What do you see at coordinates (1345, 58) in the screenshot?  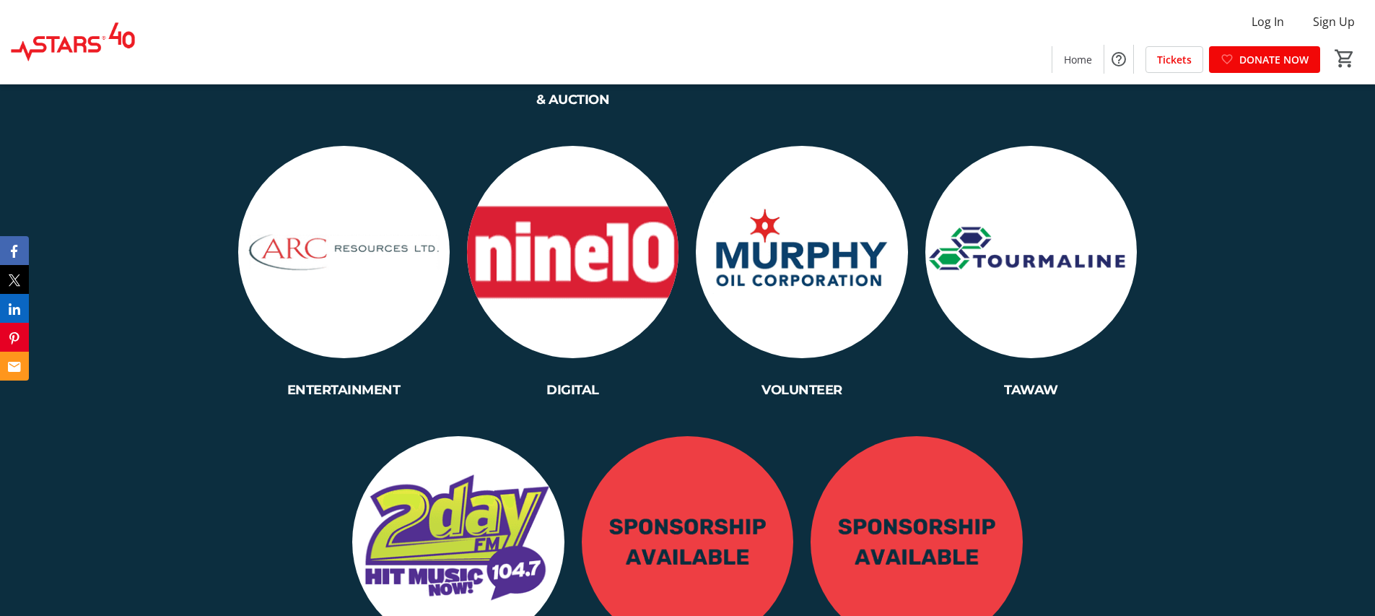 I see `button: Cart` at bounding box center [1345, 58].